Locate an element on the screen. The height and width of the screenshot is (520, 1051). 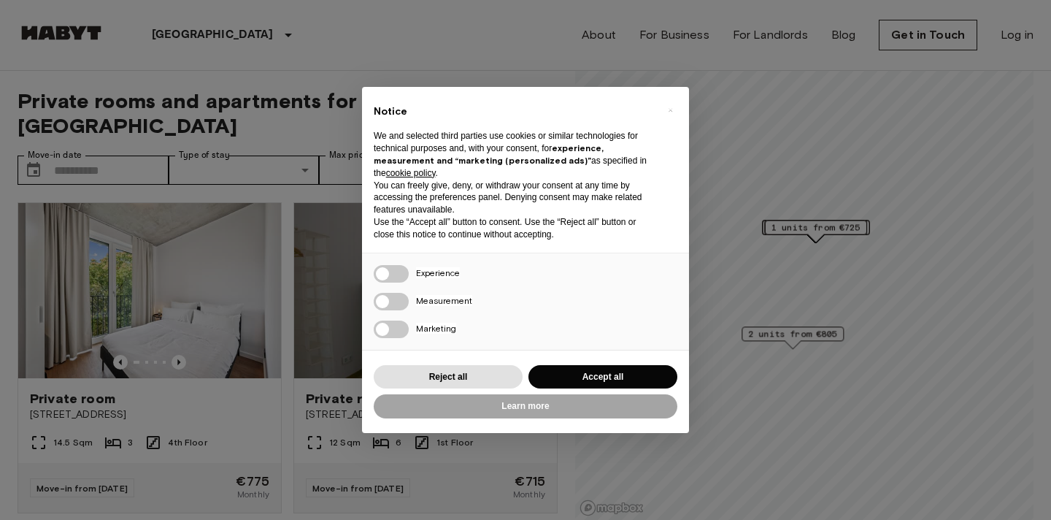
strong: experience, measurement and “marketing (personalized ads)” is located at coordinates (488, 154).